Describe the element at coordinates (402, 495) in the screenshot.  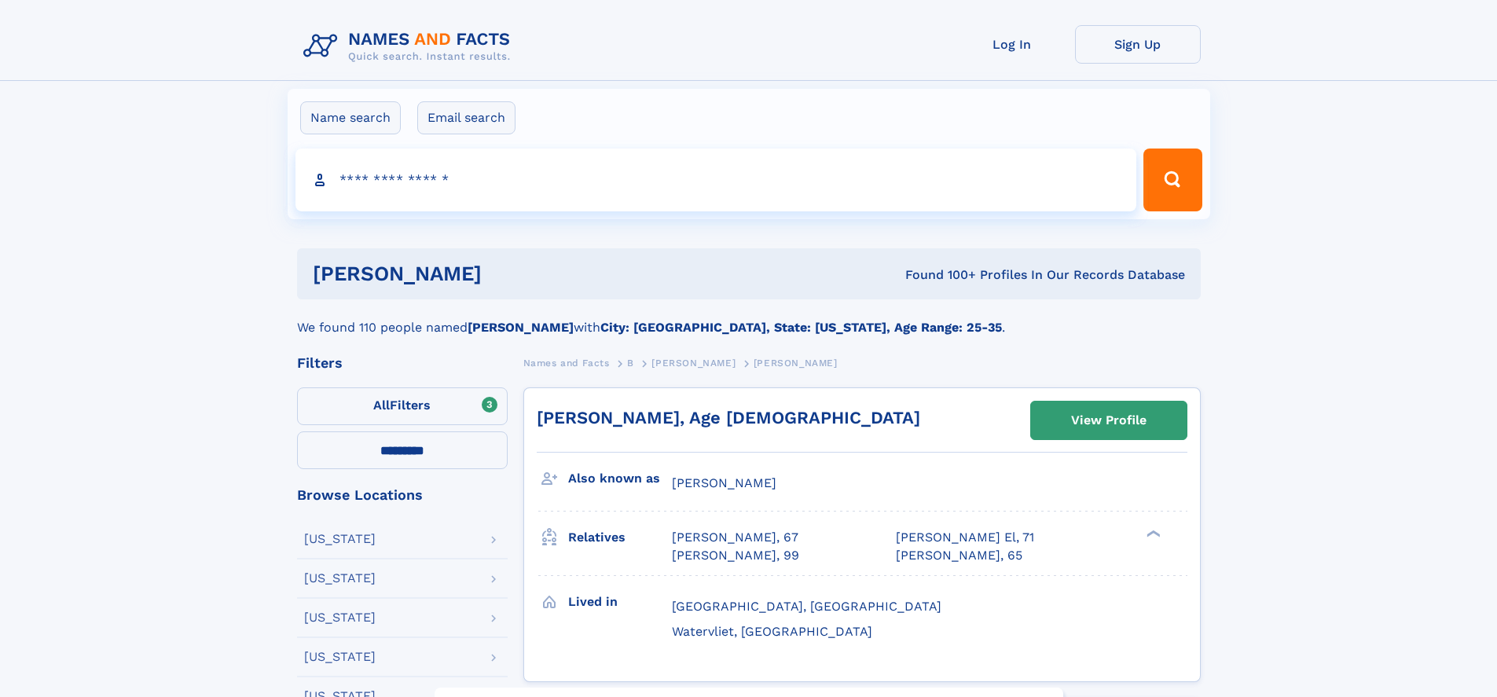
I see `div: Browse Locations` at that location.